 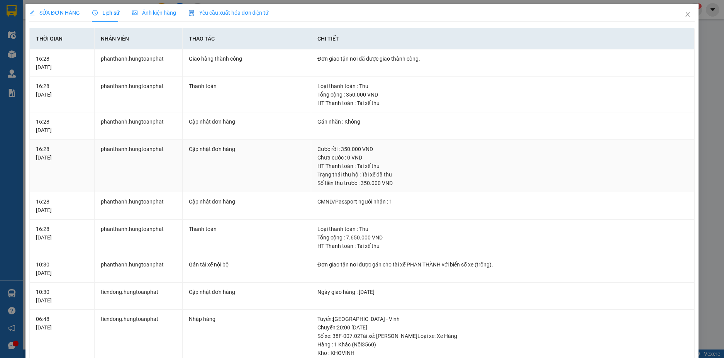 What do you see at coordinates (502, 122) in the screenshot?
I see `div: Gán nhãn : Không` at bounding box center [502, 122].